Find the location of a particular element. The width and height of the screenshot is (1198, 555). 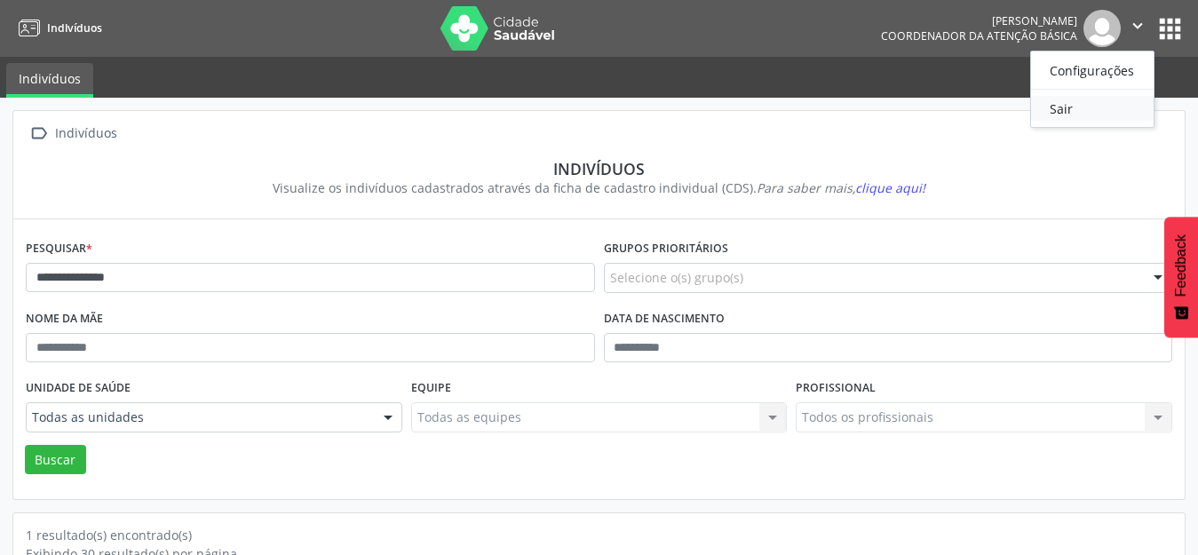

label: Grupos prioritários is located at coordinates (666, 249).